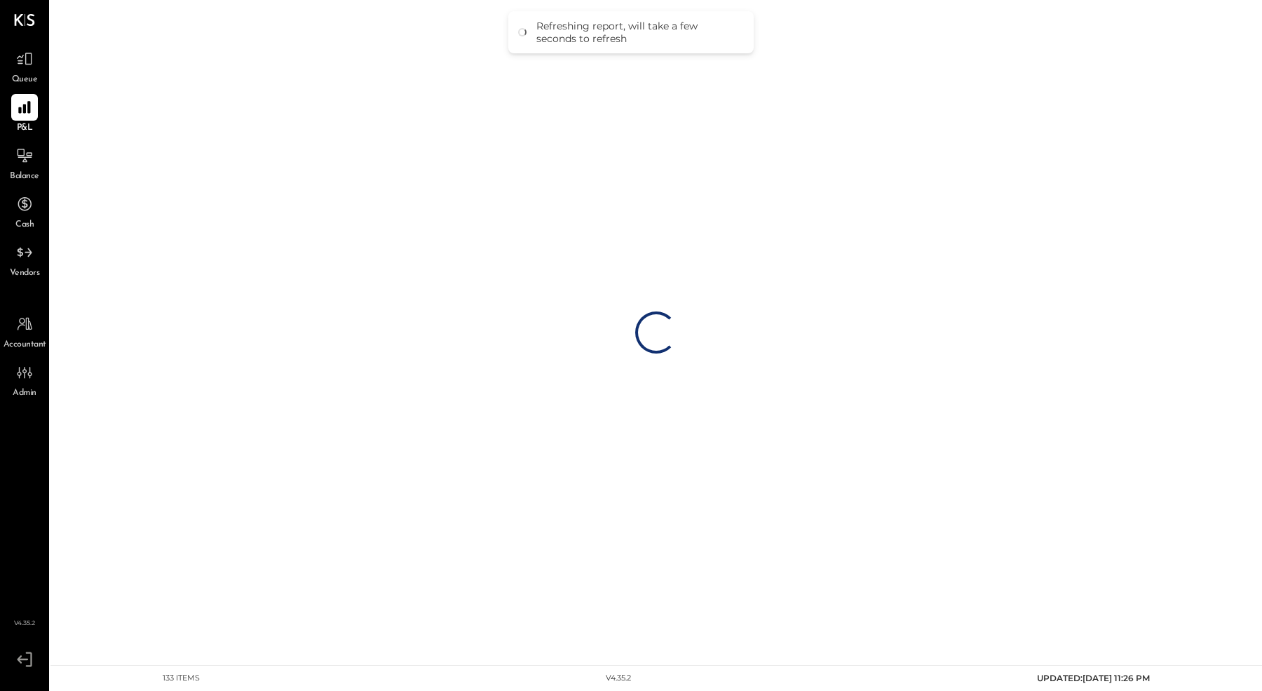 The image size is (1262, 691). What do you see at coordinates (25, 114) in the screenshot?
I see `a: P&L` at bounding box center [25, 114].